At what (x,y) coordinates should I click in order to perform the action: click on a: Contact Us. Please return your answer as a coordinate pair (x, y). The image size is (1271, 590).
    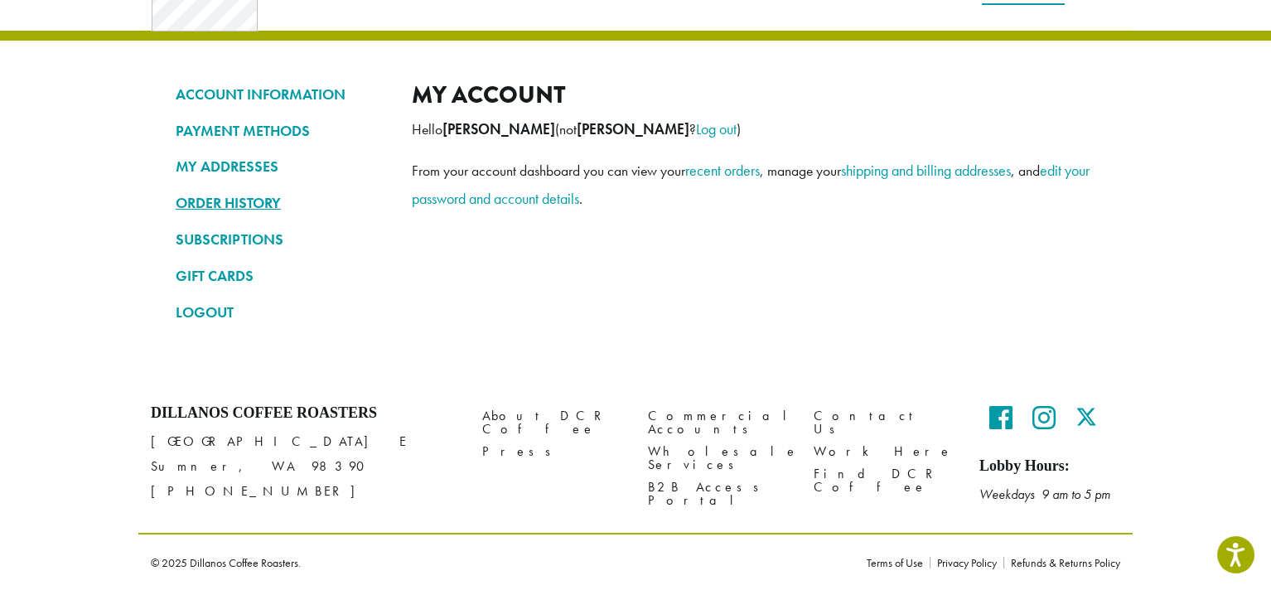
    Looking at the image, I should click on (884, 422).